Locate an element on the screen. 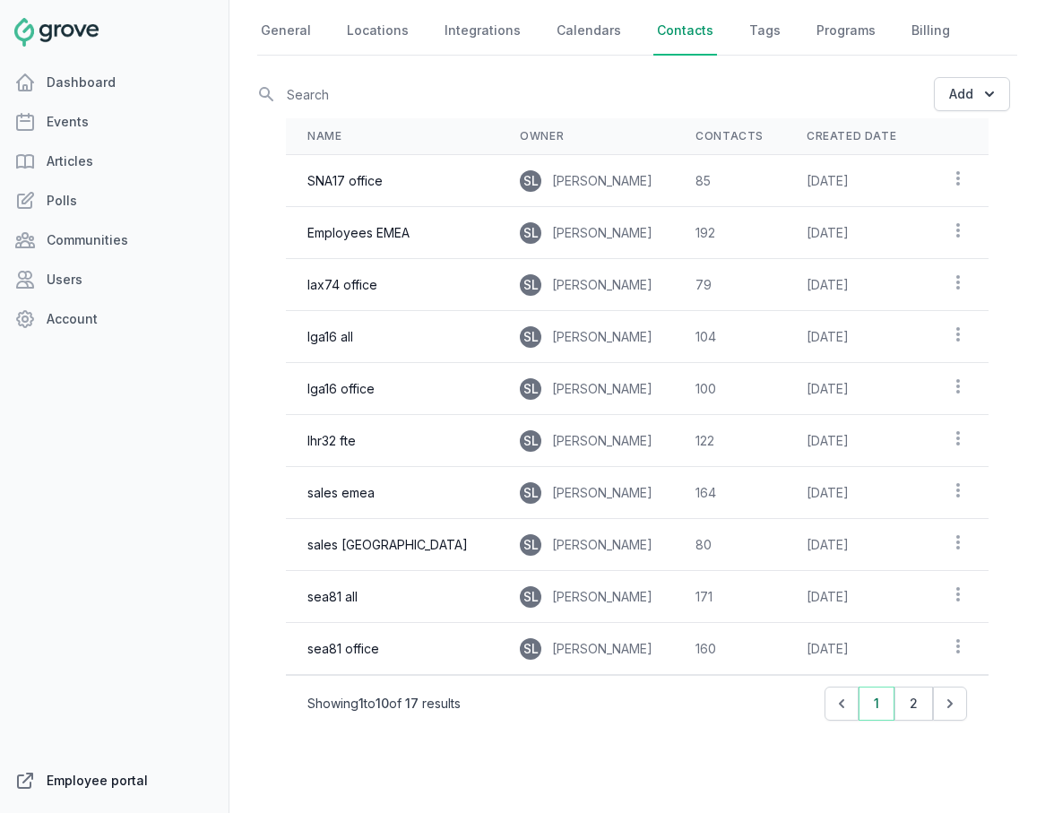 The image size is (1045, 813). span: 1 is located at coordinates (361, 703).